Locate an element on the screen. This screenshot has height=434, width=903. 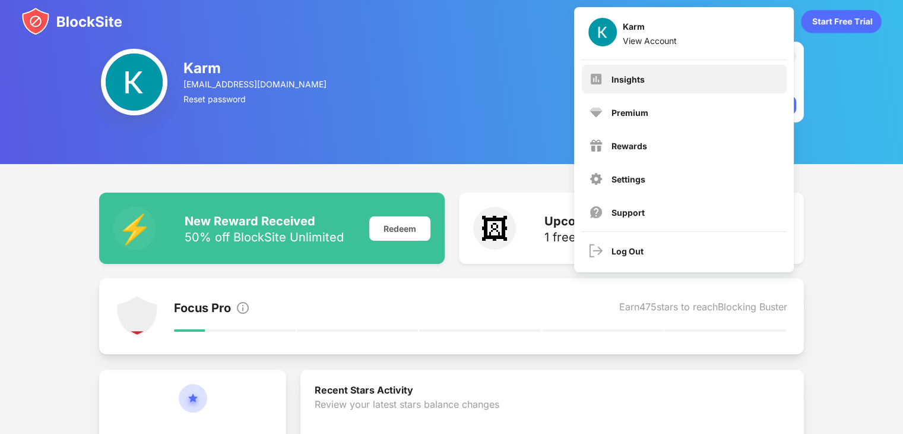
div: Settings is located at coordinates (628, 179).